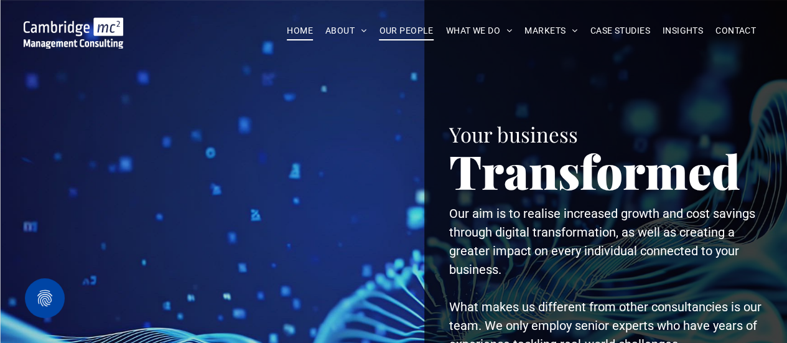 This screenshot has width=787, height=343. Describe the element at coordinates (735, 30) in the screenshot. I see `a: CONTACT` at that location.